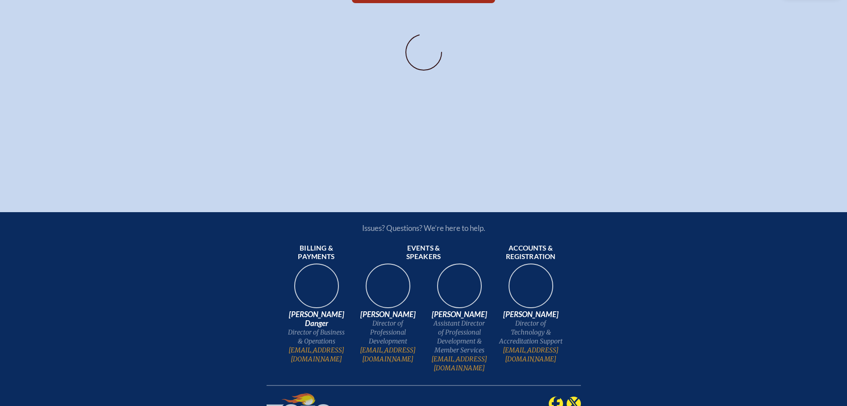 This screenshot has height=406, width=847. Describe the element at coordinates (531, 253) in the screenshot. I see `span: Accounts & registration` at that location.